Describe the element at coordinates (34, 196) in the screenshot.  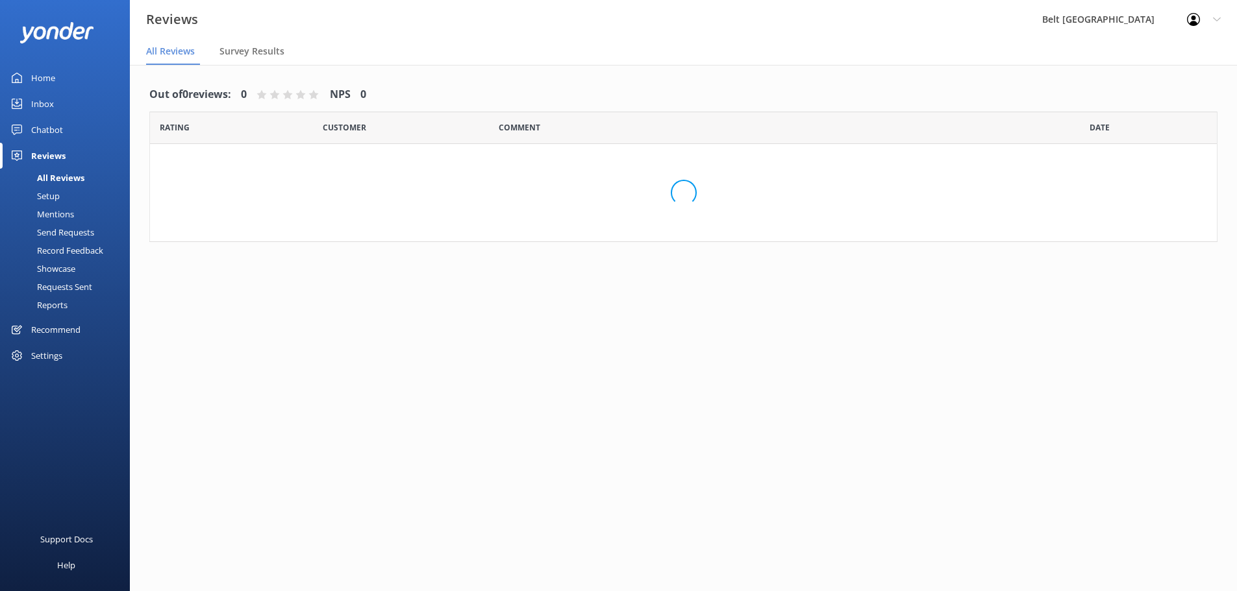
I see `div: Setup` at that location.